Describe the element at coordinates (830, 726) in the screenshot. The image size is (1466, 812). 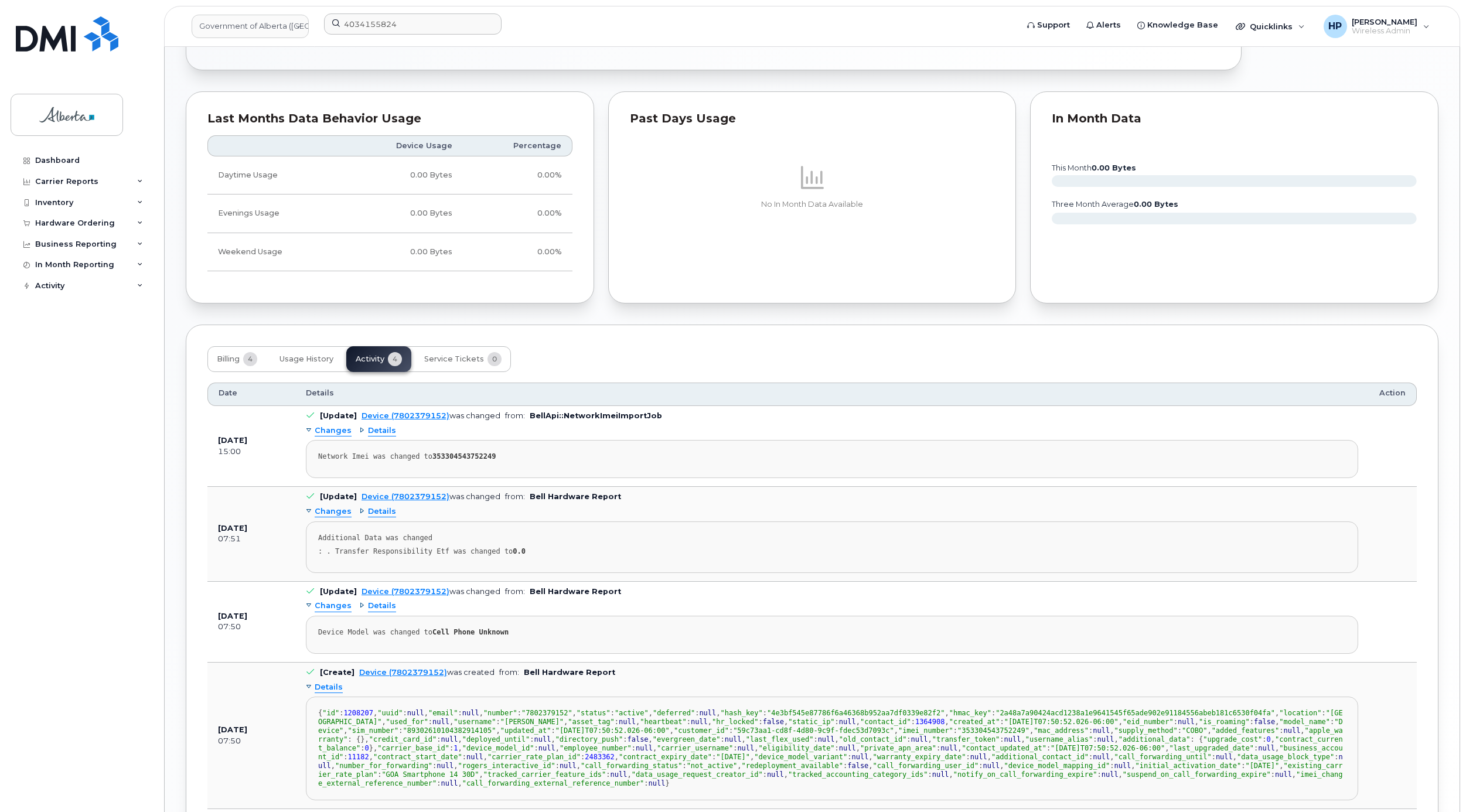
I see `span: "Device"` at that location.